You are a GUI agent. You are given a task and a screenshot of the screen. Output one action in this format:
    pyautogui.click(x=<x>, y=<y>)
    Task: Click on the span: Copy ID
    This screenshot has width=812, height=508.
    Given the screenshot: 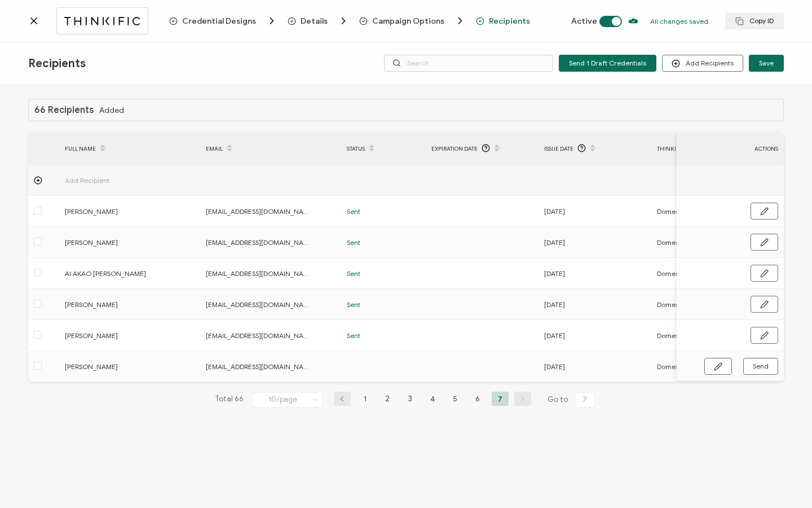 What is the action you would take?
    pyautogui.click(x=755, y=21)
    